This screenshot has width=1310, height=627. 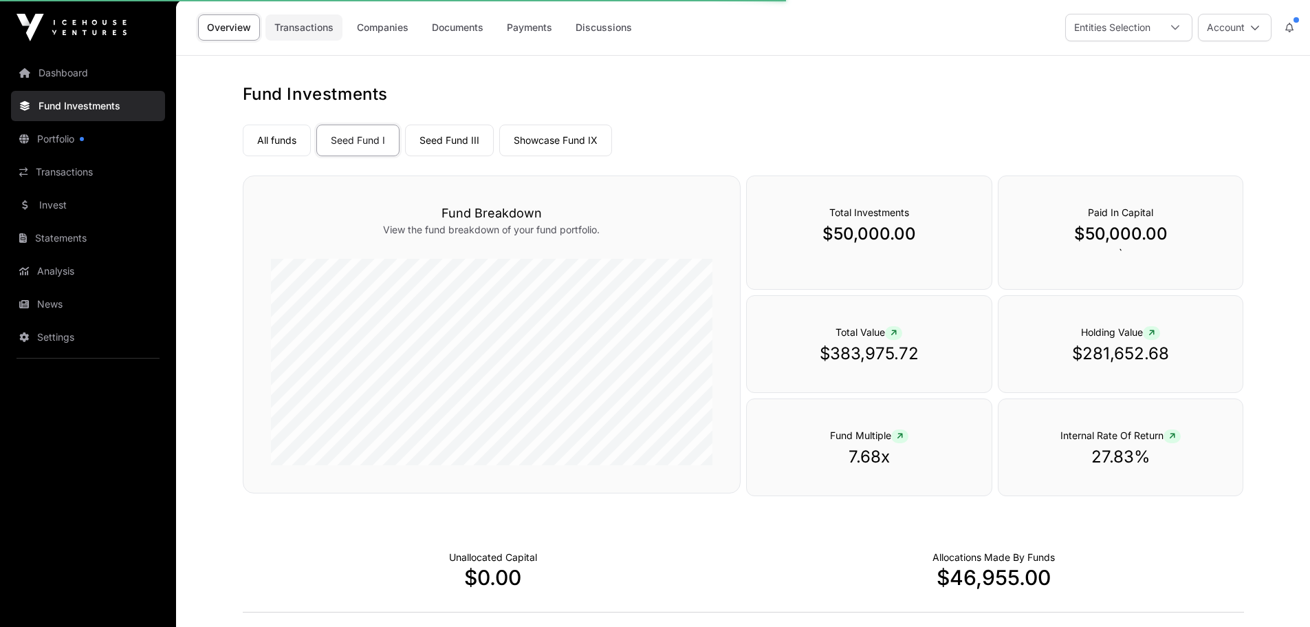 What do you see at coordinates (358, 140) in the screenshot?
I see `a: Seed Fund I` at bounding box center [358, 140].